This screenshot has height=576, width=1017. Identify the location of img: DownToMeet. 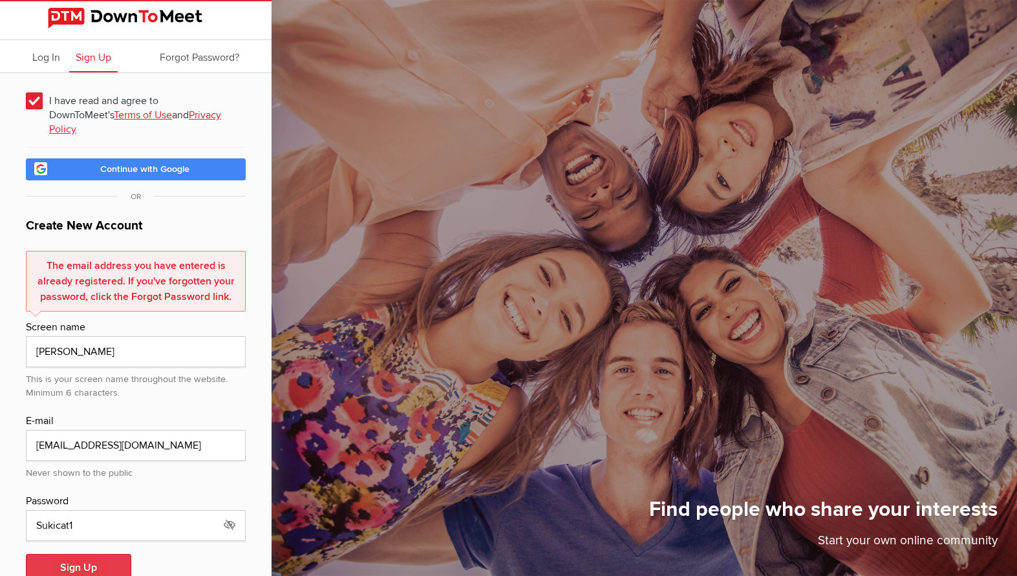
(136, 18).